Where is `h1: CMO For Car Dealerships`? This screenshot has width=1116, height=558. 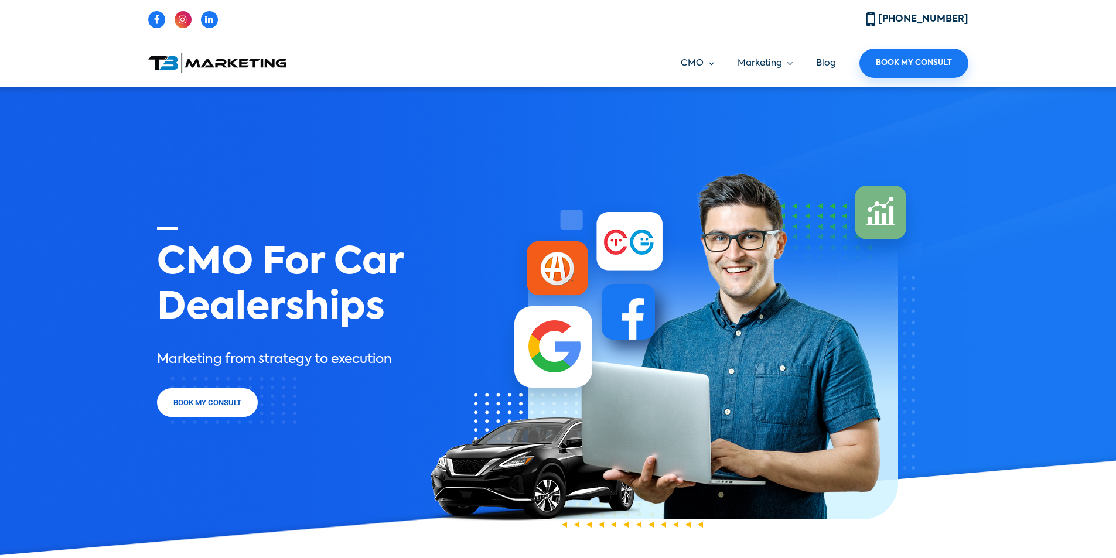 h1: CMO For Car Dealerships is located at coordinates (285, 279).